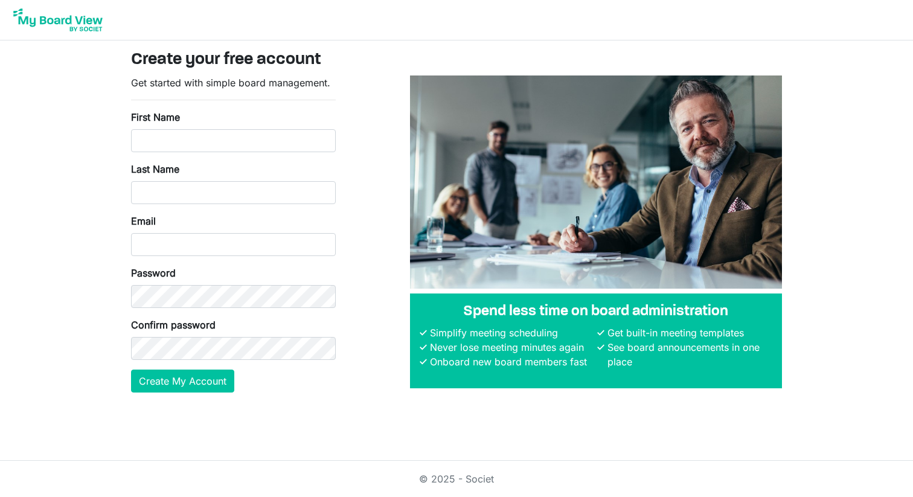  What do you see at coordinates (155, 117) in the screenshot?
I see `label: First Name` at bounding box center [155, 117].